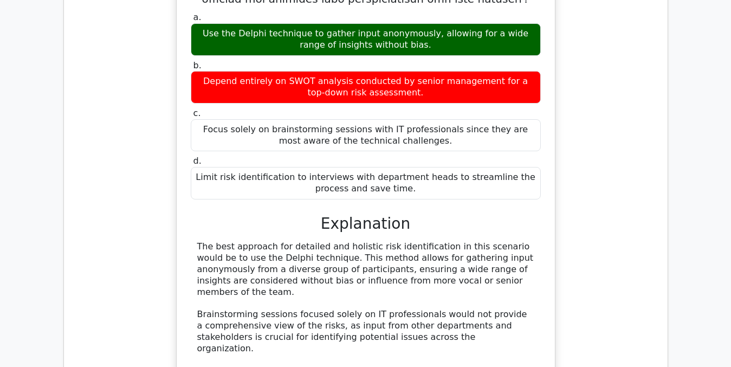 The image size is (731, 367). Describe the element at coordinates (366, 135) in the screenshot. I see `div: Focus solely on brainstorming sessions with IT professionals since they are most aware of the tec...` at that location.